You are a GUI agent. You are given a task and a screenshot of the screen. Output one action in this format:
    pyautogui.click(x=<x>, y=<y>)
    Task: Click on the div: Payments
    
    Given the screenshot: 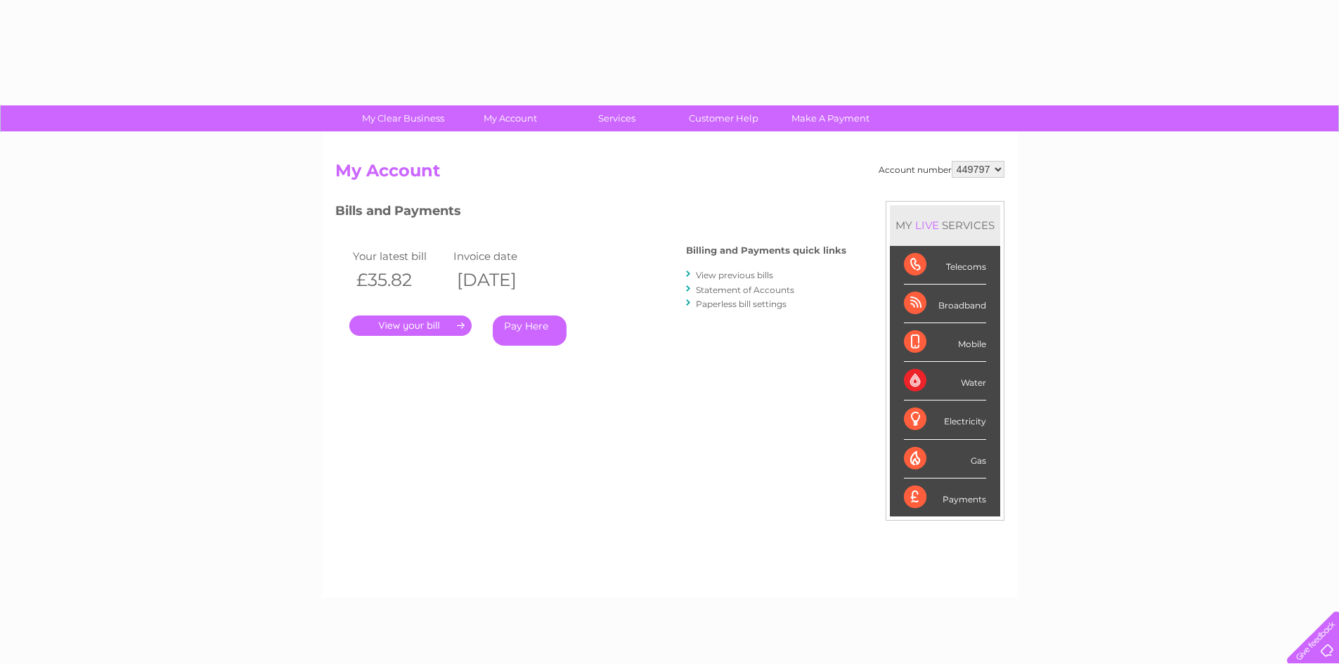 What is the action you would take?
    pyautogui.click(x=945, y=498)
    